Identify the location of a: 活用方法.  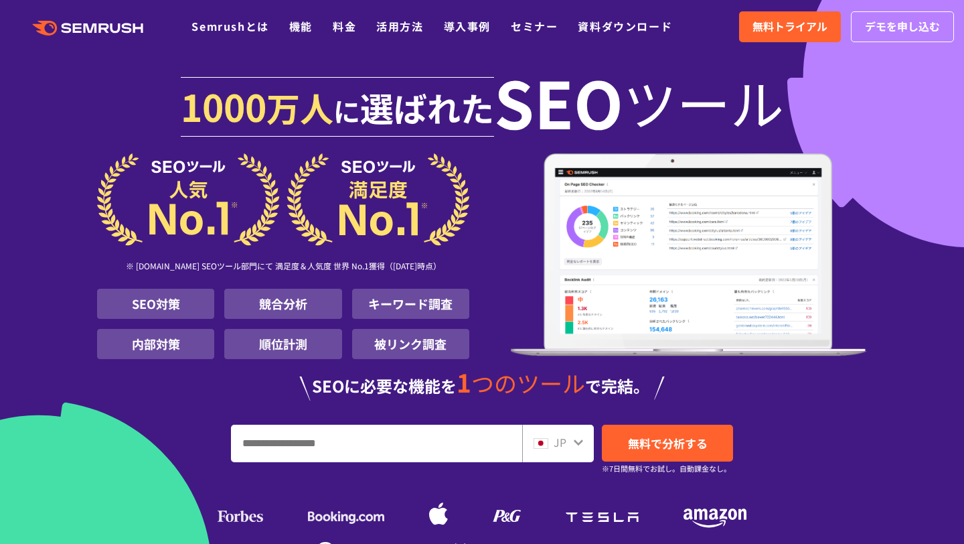
(400, 26).